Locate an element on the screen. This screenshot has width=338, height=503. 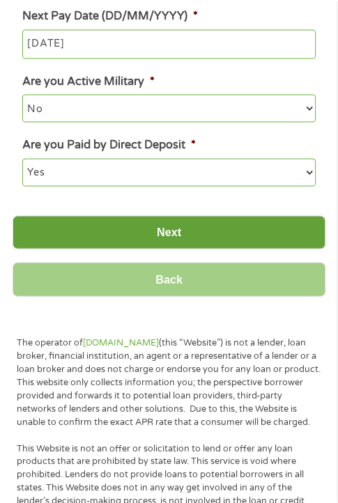
label: Are you Active Military is located at coordinates (88, 81).